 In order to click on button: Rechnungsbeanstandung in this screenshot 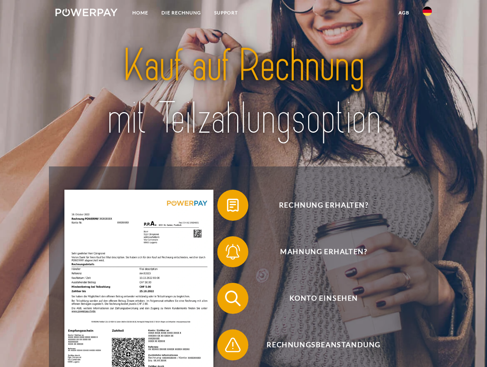, I will do `click(318, 345)`.